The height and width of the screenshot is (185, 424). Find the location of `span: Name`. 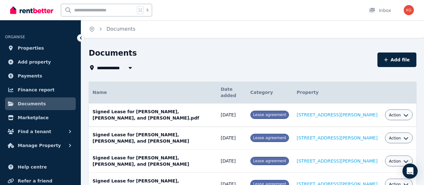

span: Name is located at coordinates (99, 93).